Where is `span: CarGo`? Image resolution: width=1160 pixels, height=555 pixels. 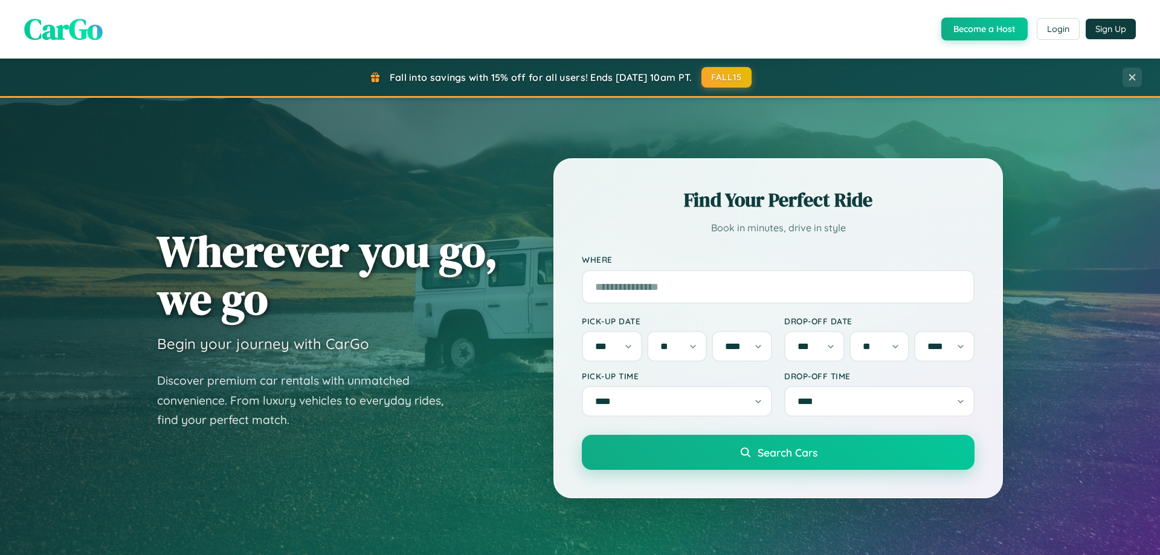
span: CarGo is located at coordinates (63, 29).